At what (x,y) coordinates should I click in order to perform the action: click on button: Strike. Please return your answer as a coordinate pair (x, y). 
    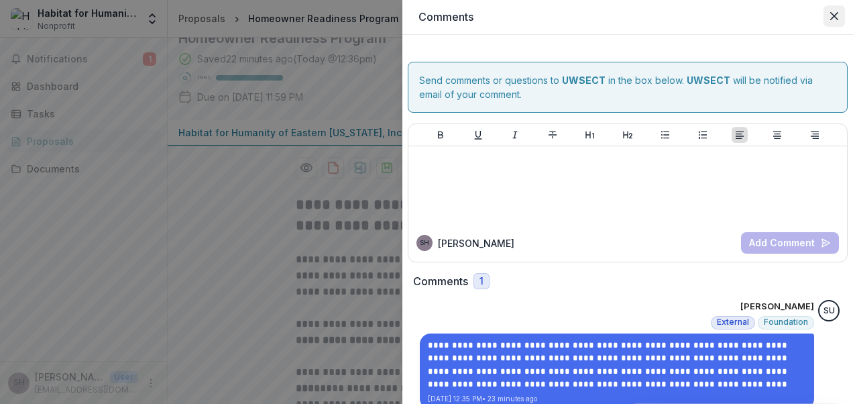
    Looking at the image, I should click on (553, 135).